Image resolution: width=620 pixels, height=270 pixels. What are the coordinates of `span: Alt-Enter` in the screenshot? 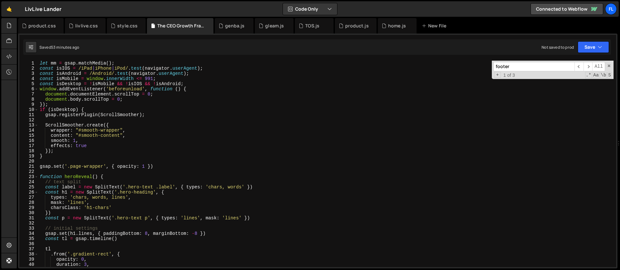 It's located at (599, 67).